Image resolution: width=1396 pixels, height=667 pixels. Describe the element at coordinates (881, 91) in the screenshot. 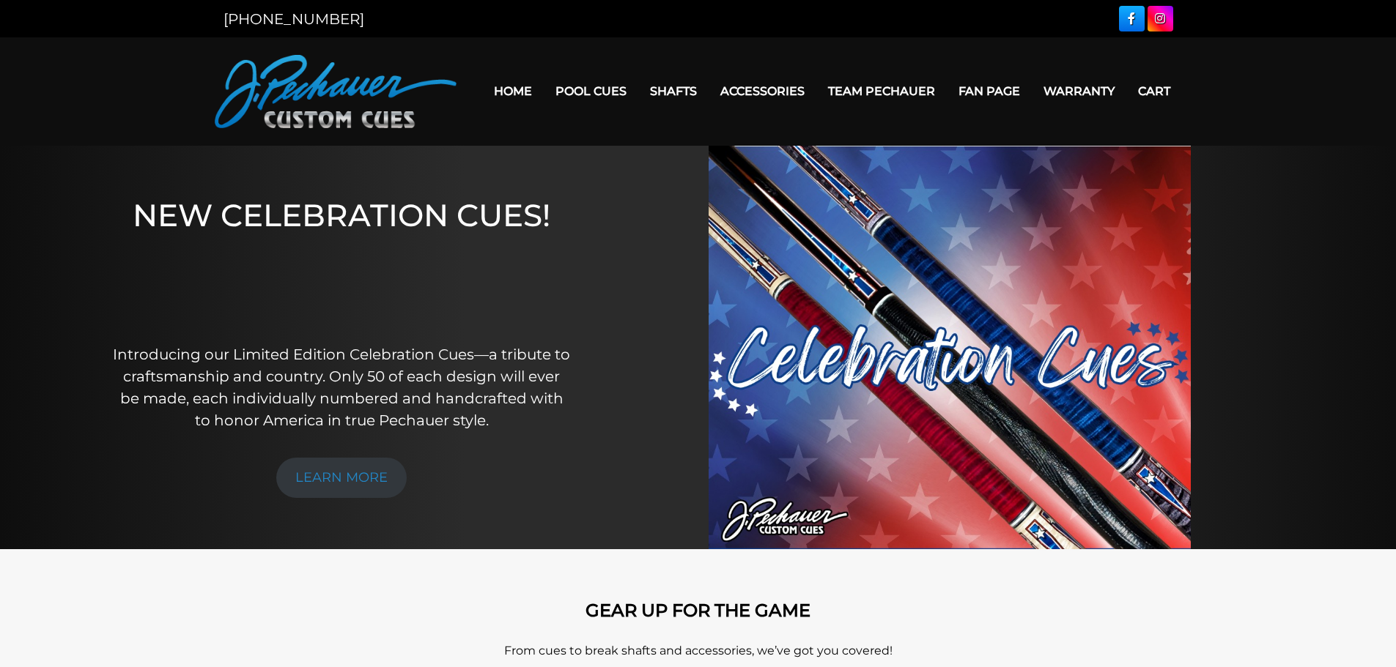

I see `a: Team Pechauer` at that location.